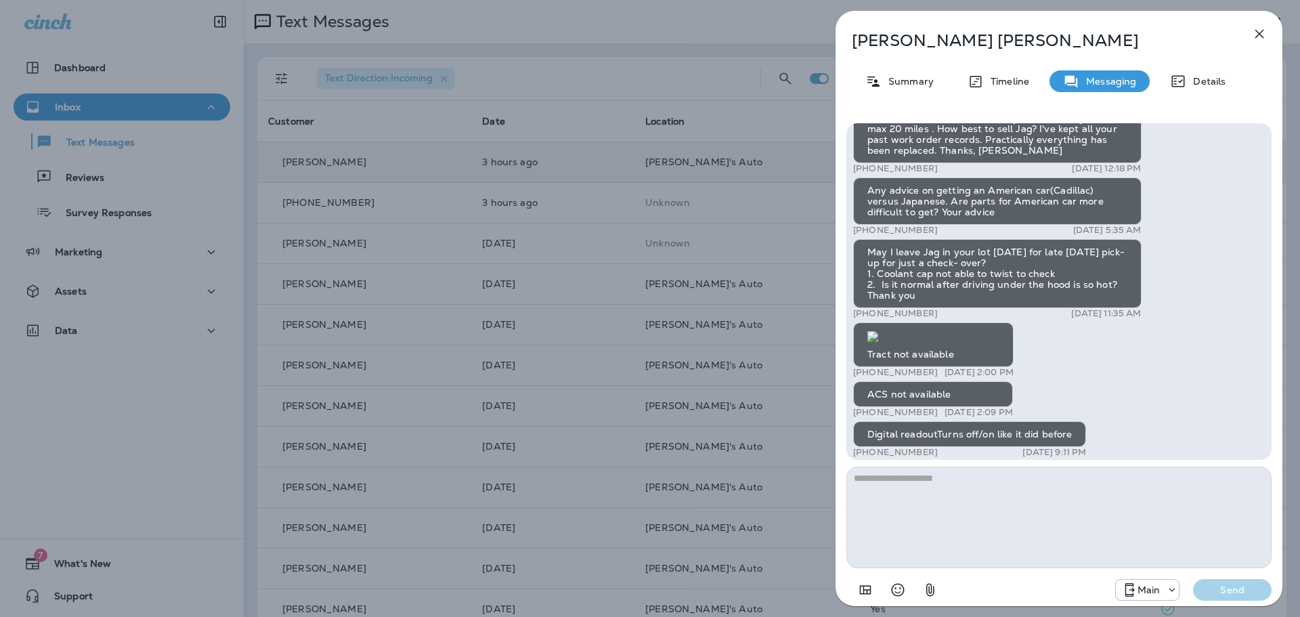 The height and width of the screenshot is (617, 1300). I want to click on p: Summary, so click(907, 81).